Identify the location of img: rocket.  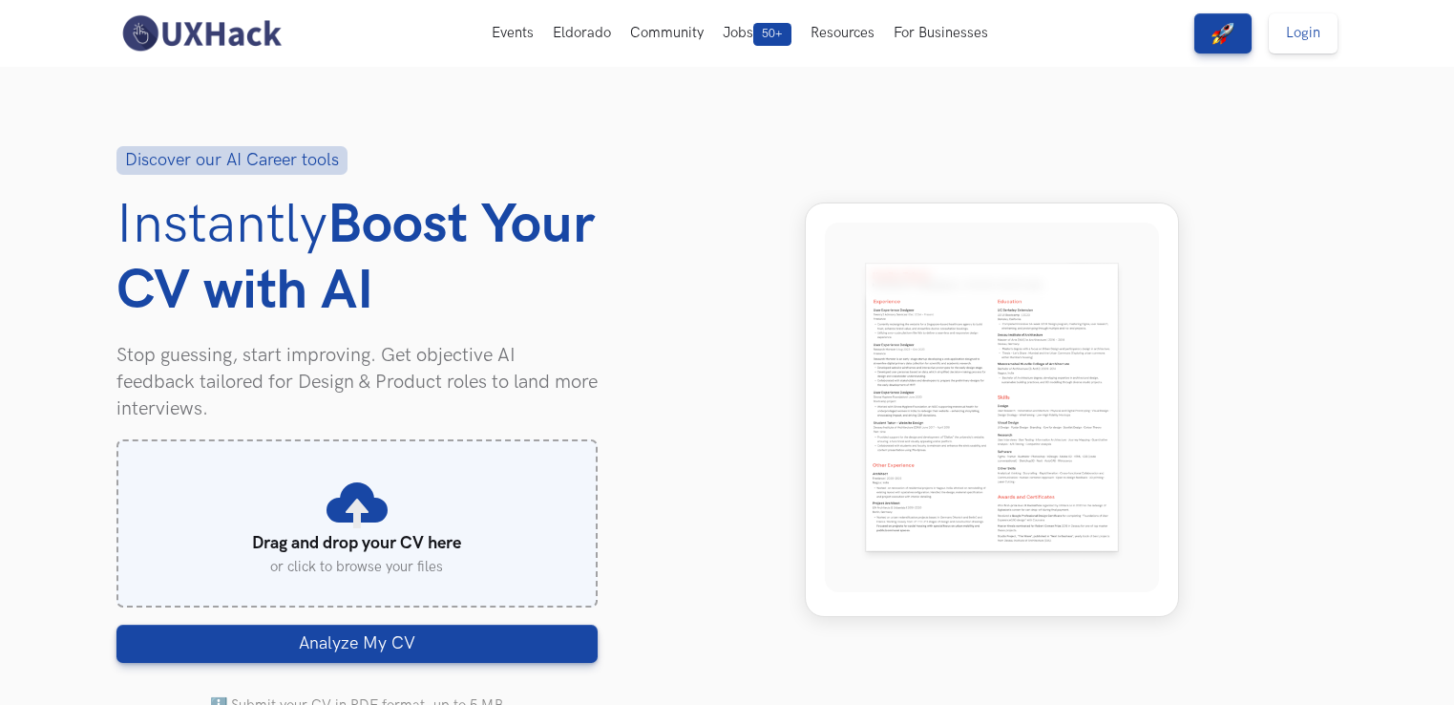
(1223, 33).